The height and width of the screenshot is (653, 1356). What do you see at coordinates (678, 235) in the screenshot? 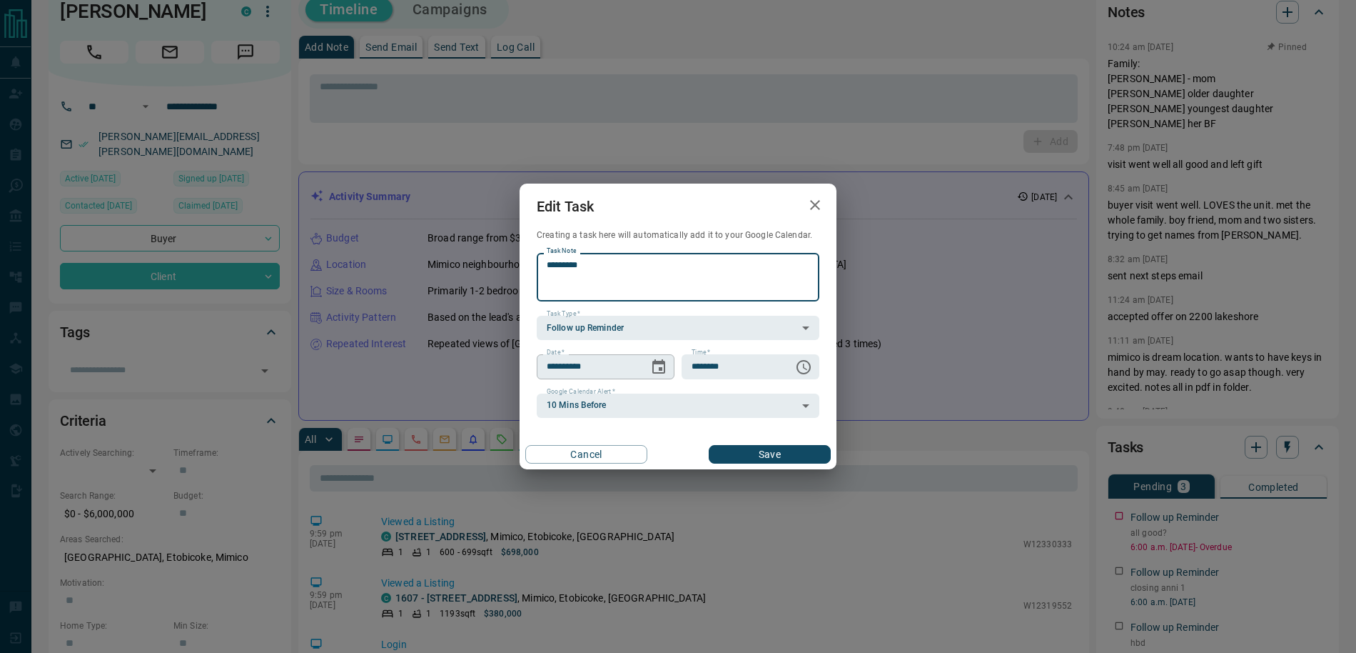
I see `p: Creating a task here will automatically add it to your Google Calendar.` at bounding box center [678, 235].